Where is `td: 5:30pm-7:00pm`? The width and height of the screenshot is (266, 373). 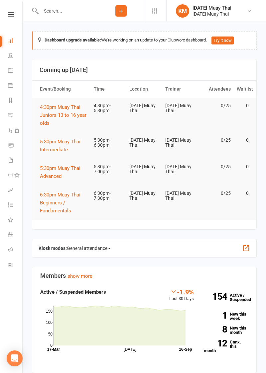 td: 5:30pm-7:00pm is located at coordinates (109, 169).